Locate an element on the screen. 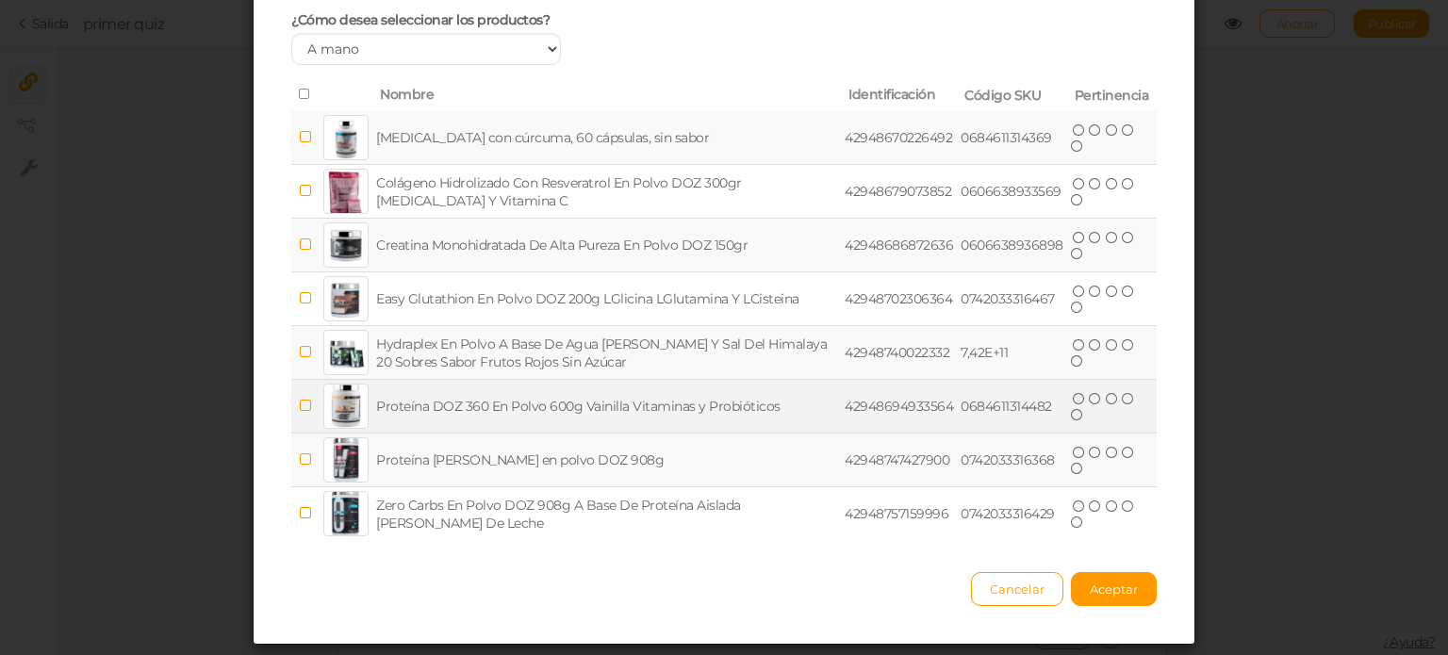  font: 0606638936898 is located at coordinates (1012, 245).